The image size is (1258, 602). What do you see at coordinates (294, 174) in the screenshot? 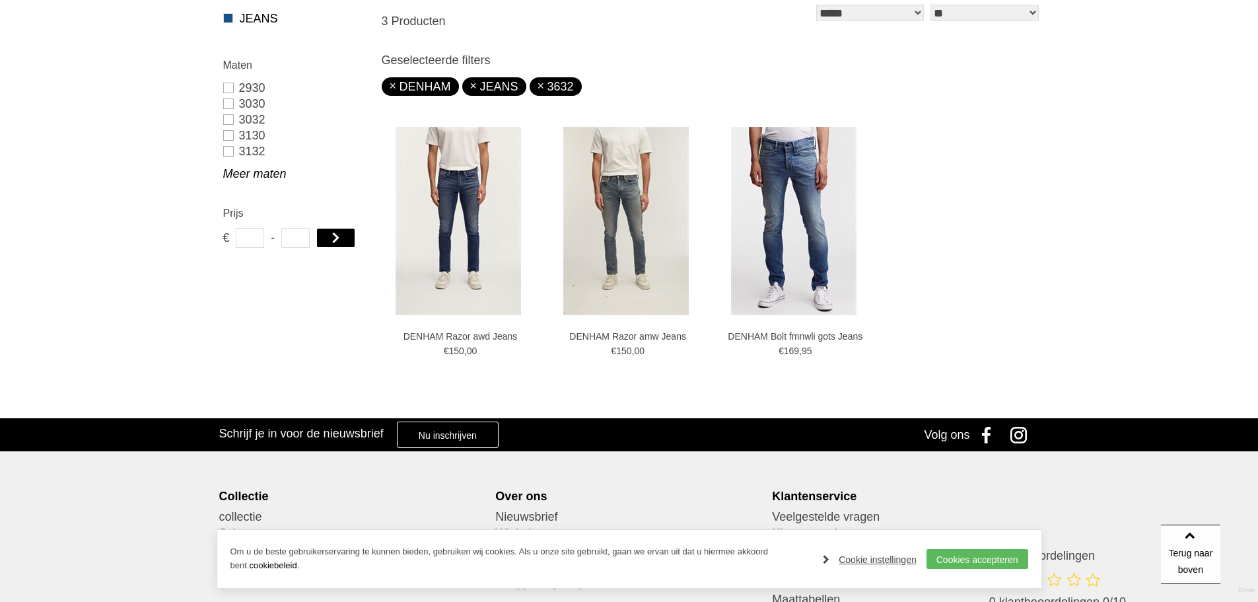
I see `a: Meer maten` at bounding box center [294, 174].